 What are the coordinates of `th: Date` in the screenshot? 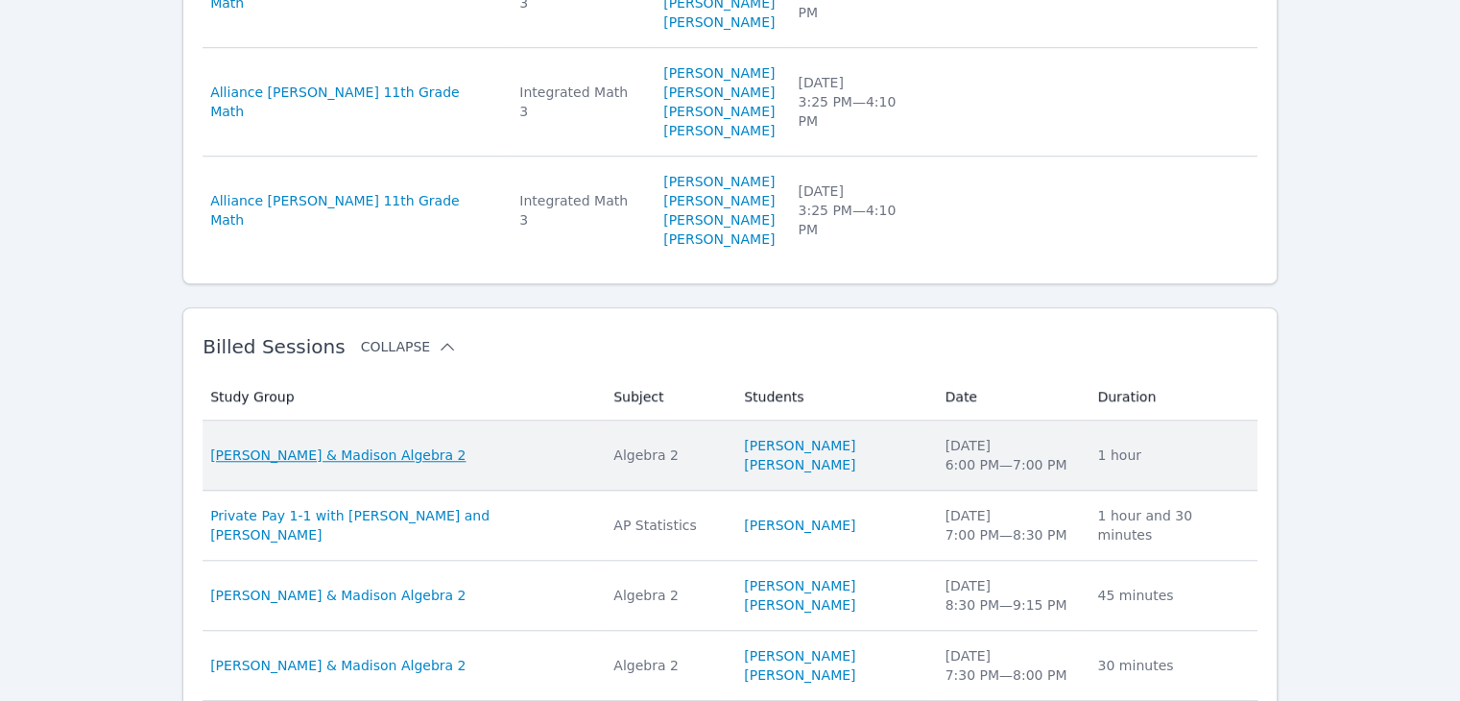 It's located at (1010, 396).